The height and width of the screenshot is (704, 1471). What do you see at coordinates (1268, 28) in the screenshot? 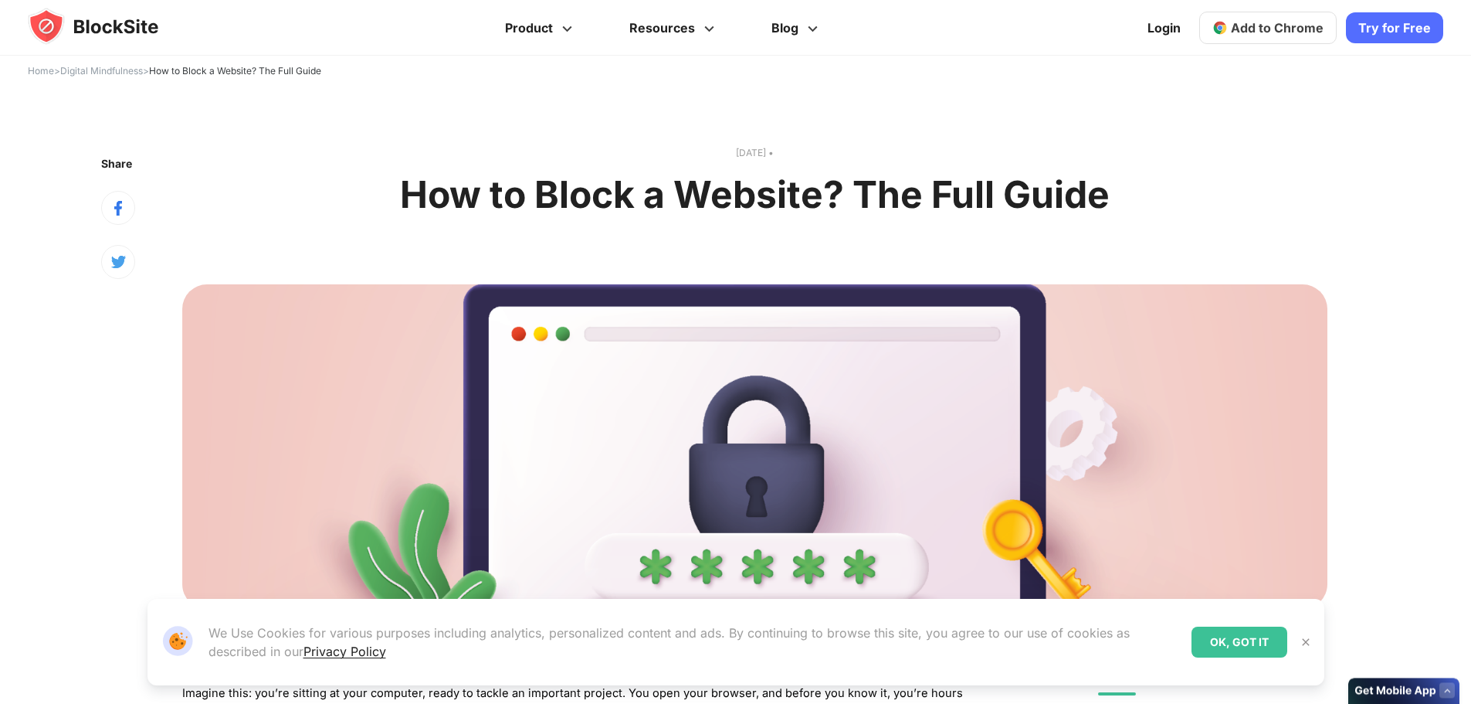
I see `a: Add to Chrome` at bounding box center [1268, 28].